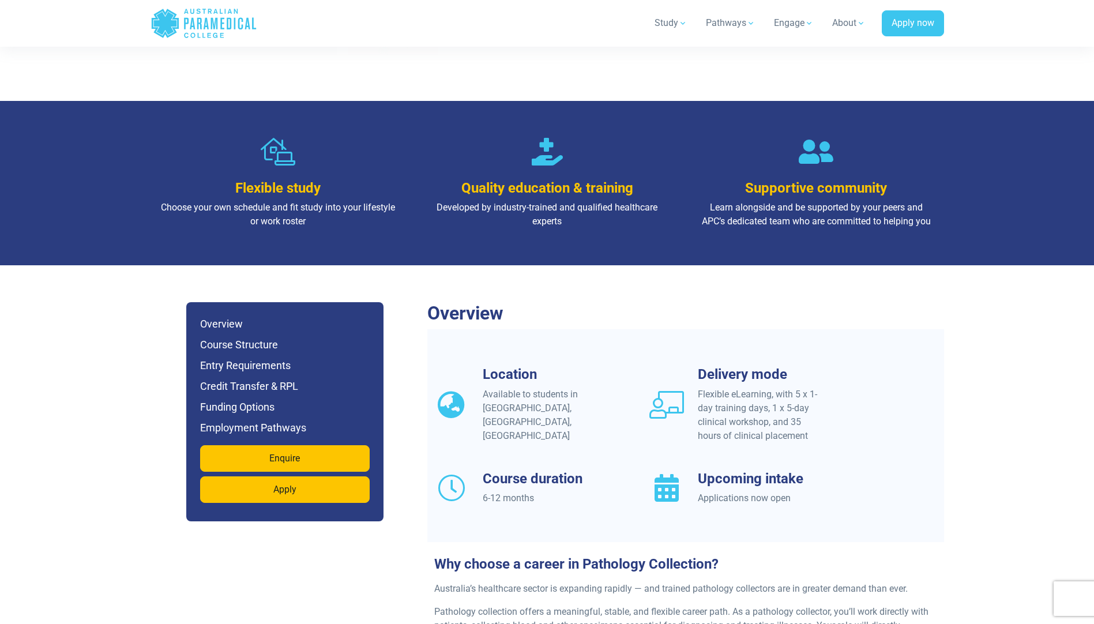  What do you see at coordinates (547, 215) in the screenshot?
I see `p: Developed by industry-trained and qualified healthcare experts` at bounding box center [547, 215].